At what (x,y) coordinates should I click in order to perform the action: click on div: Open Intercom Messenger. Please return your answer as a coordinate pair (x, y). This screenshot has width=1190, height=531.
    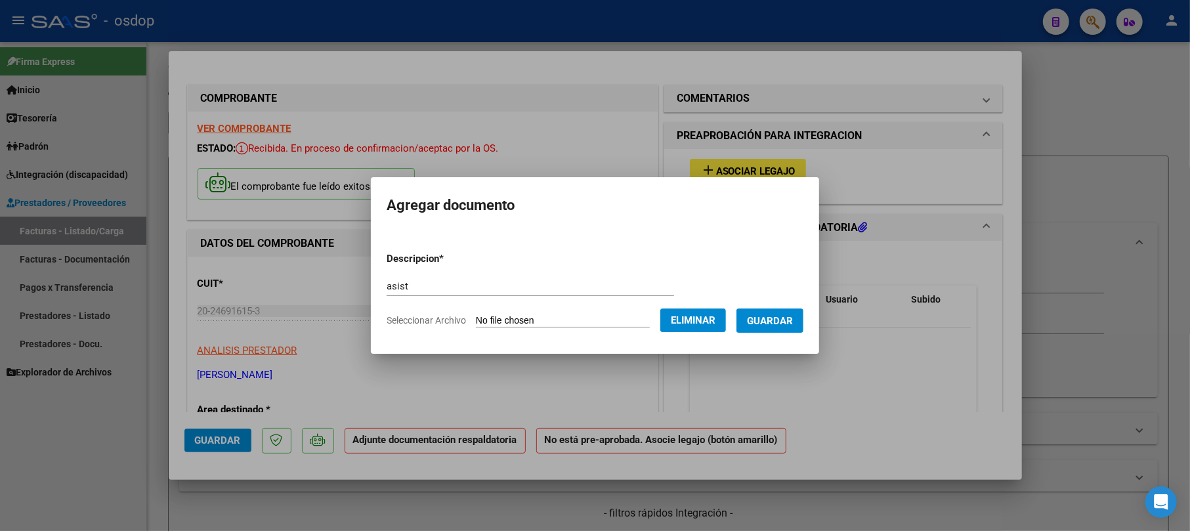
    Looking at the image, I should click on (1161, 502).